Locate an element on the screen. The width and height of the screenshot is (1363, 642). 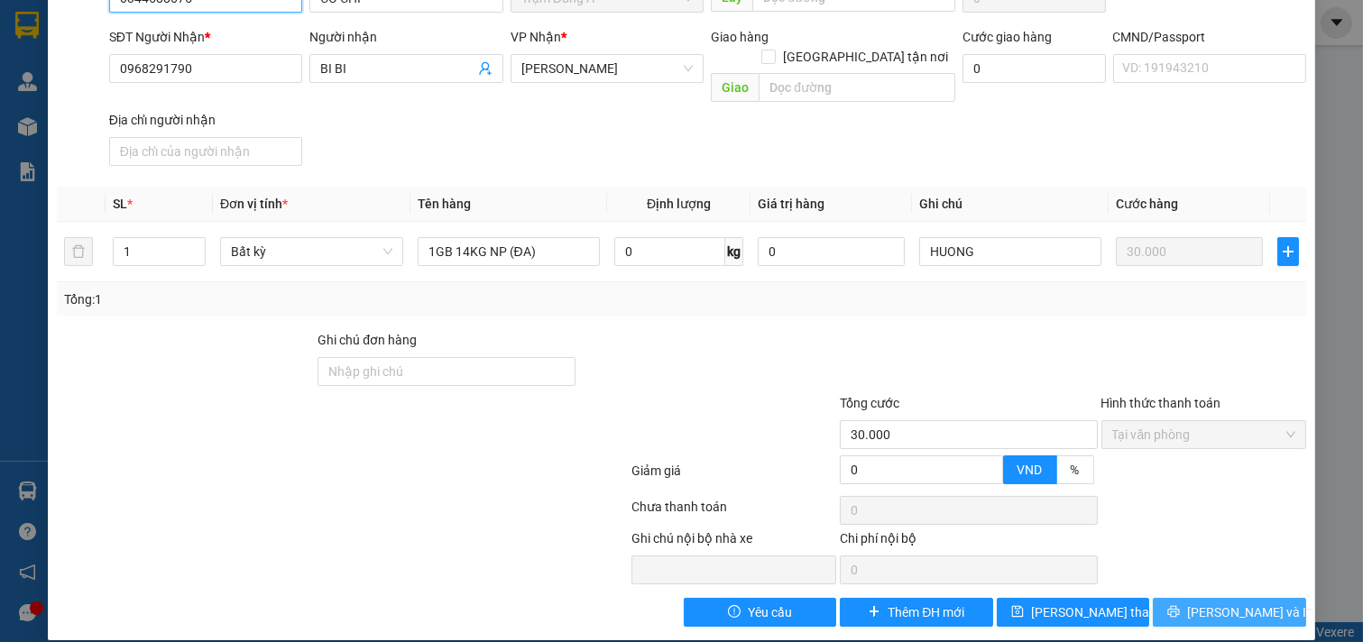
div: Tổng: 1 is located at coordinates (295, 300).